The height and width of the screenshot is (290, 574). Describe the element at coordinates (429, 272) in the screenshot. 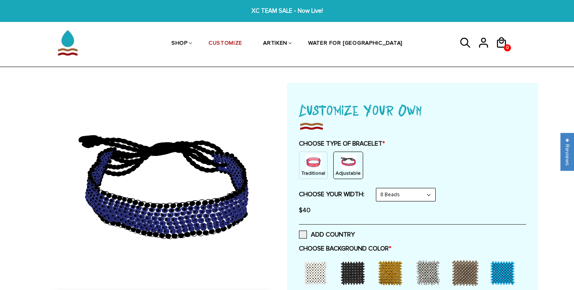

I see `div: Silver` at that location.